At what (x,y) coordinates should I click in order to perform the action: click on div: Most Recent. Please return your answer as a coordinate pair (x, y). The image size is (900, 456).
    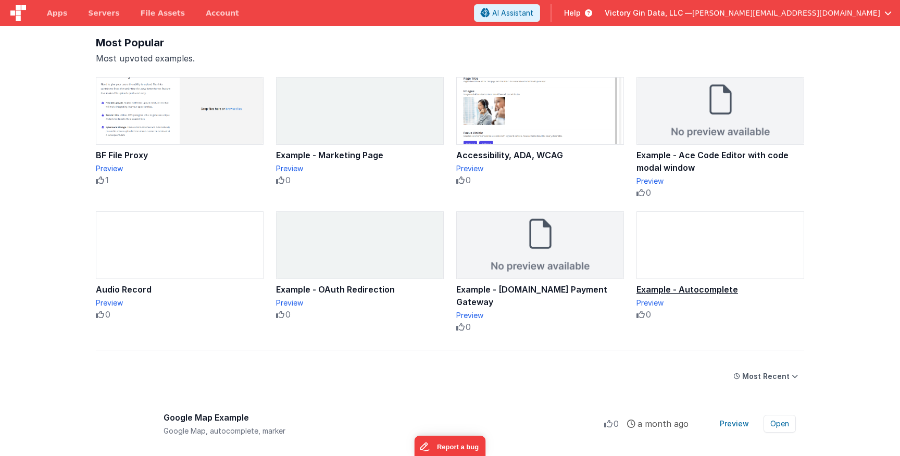
    Looking at the image, I should click on (766, 377).